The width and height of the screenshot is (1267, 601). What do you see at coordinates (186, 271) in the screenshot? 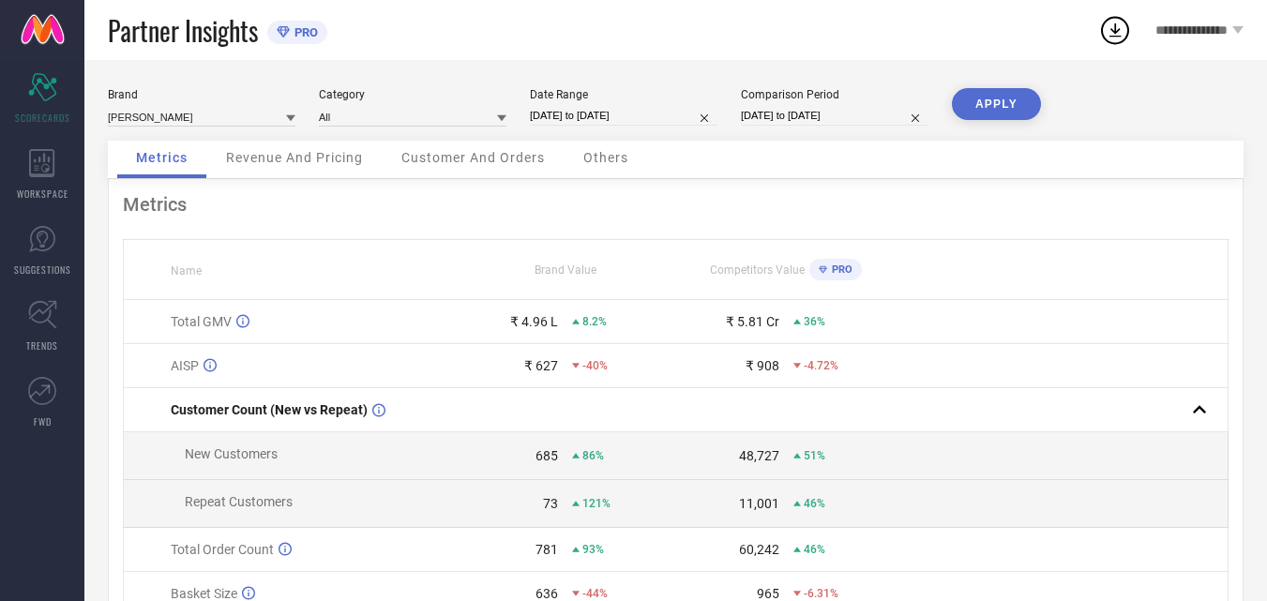
I see `span: Name` at bounding box center [186, 271].